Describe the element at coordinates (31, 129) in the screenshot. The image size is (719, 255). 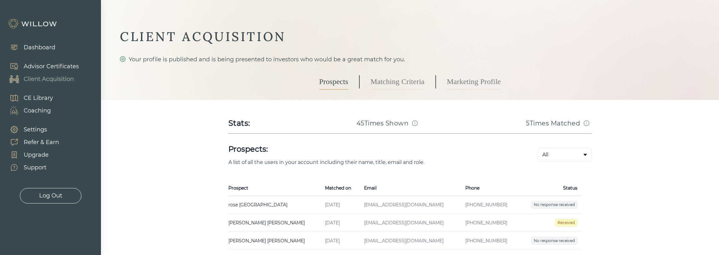
I see `a: Settings` at that location.